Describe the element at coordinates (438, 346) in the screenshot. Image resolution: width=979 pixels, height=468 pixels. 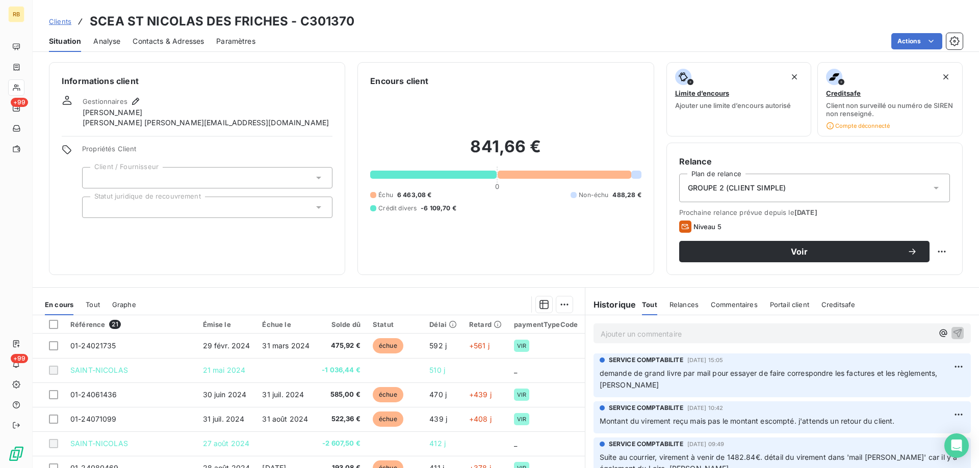
I see `span: 592 j` at that location.